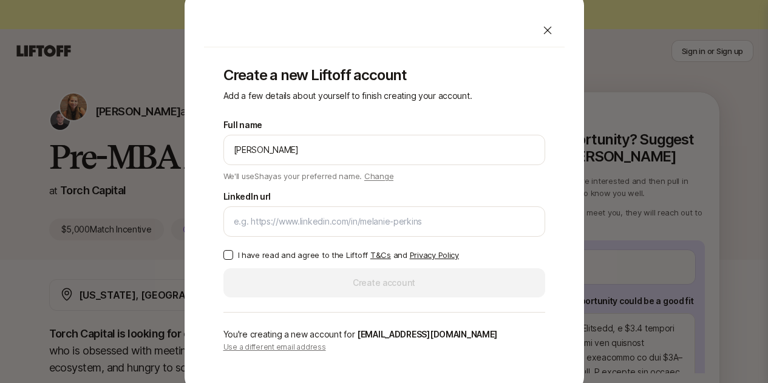 The height and width of the screenshot is (383, 768). What do you see at coordinates (384, 222) in the screenshot?
I see `input: e.g. https://www.linkedin.com/in/melanie-perkins` at bounding box center [384, 222].